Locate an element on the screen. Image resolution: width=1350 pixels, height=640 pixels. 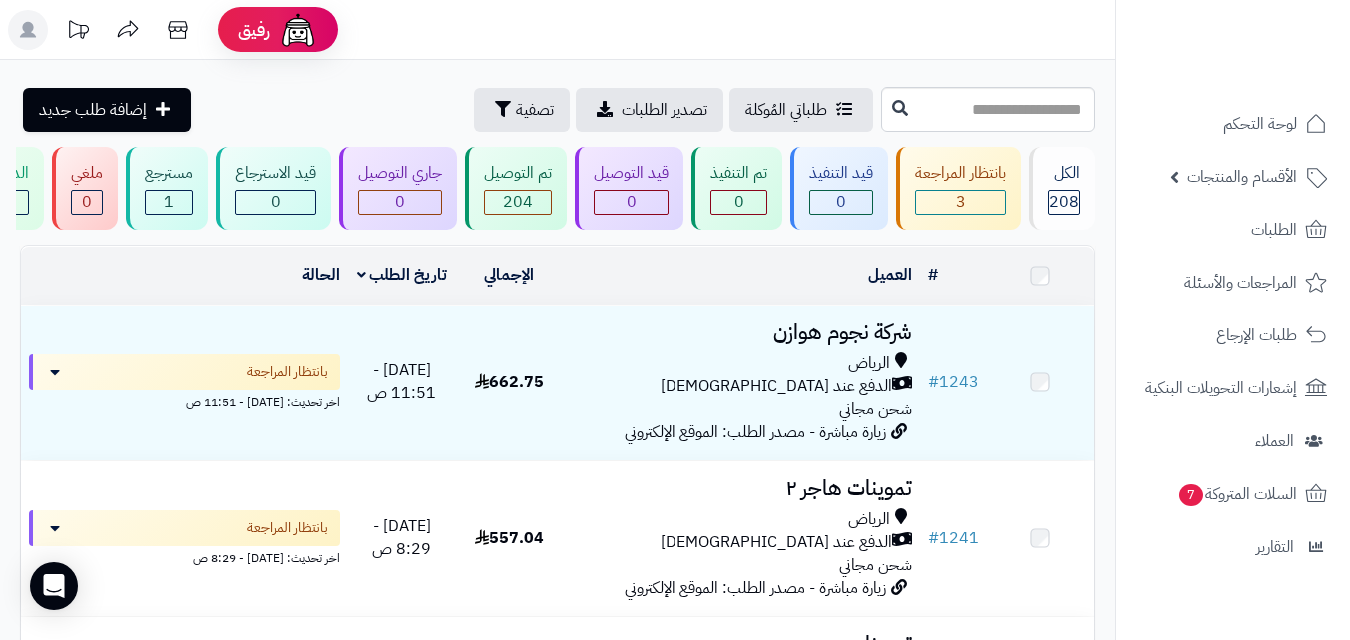
div: الكل is located at coordinates (1064, 173).